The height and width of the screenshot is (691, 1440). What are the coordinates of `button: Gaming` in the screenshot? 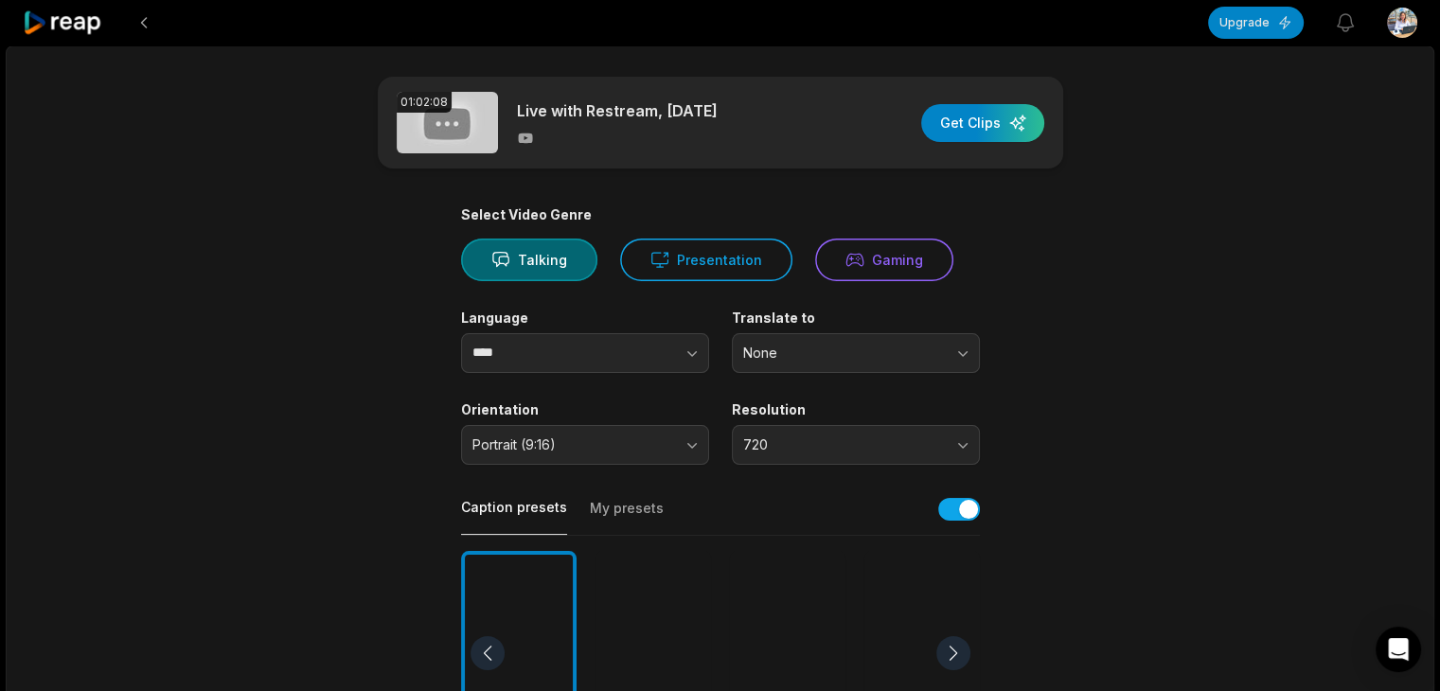 It's located at (884, 259).